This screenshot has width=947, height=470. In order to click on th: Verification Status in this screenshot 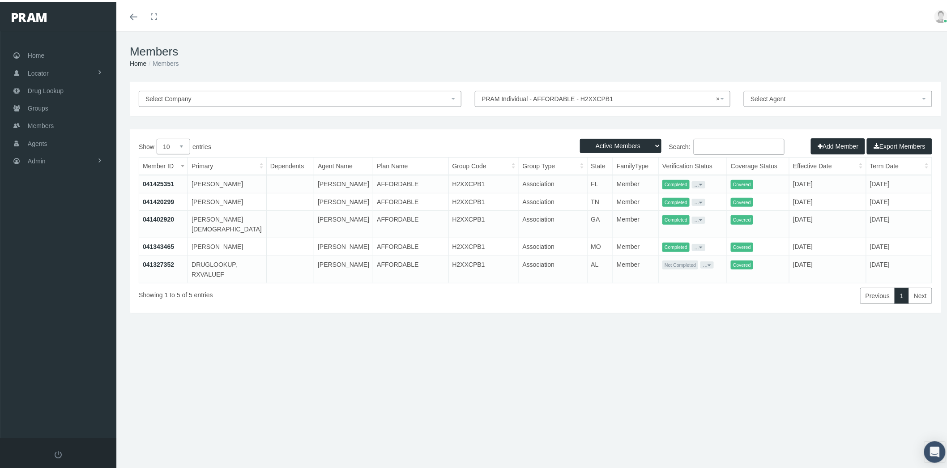, I will do `click(693, 164)`.